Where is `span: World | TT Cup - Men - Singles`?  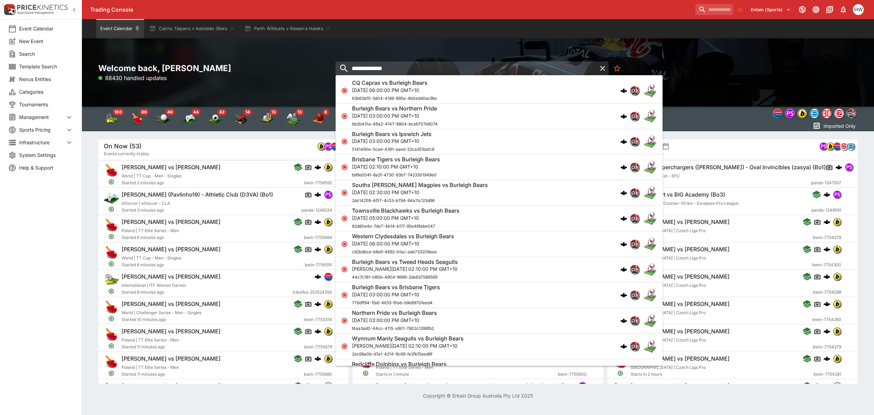 span: World | TT Cup - Men - Singles is located at coordinates (151, 258).